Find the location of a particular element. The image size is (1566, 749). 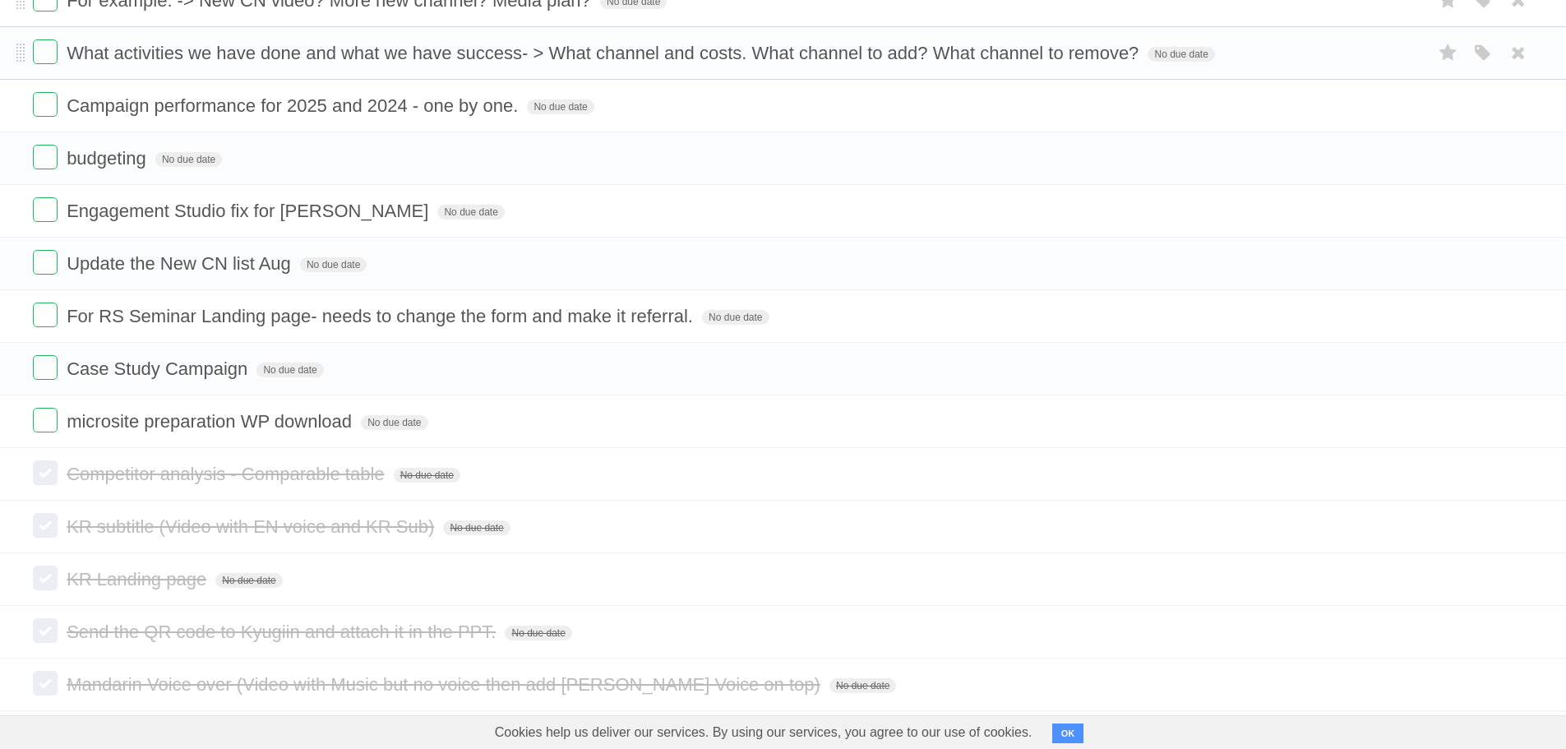

span: Send the QR code to Kyugiin and attach it in the PPT. is located at coordinates (283, 631).